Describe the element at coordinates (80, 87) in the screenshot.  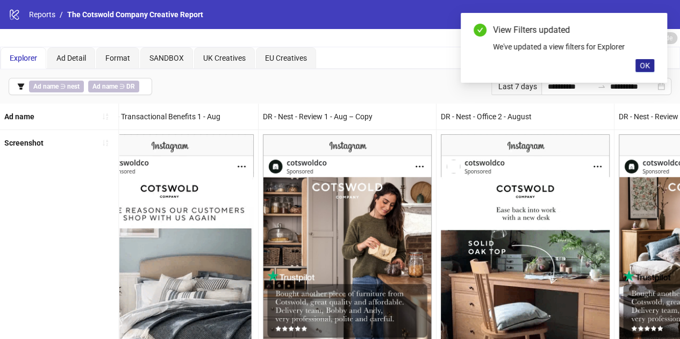
I see `button: Ad name ∋ nestAd name ∋ DR` at that location.